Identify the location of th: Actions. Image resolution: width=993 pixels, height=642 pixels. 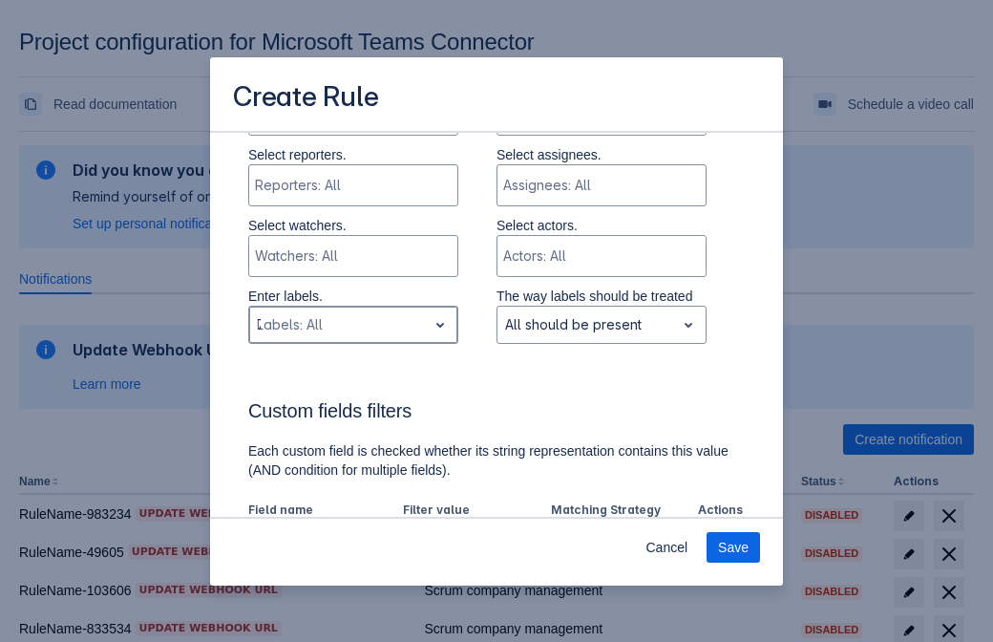
(717, 511).